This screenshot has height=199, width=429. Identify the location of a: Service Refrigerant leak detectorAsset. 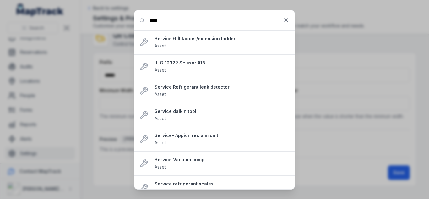
(222, 91).